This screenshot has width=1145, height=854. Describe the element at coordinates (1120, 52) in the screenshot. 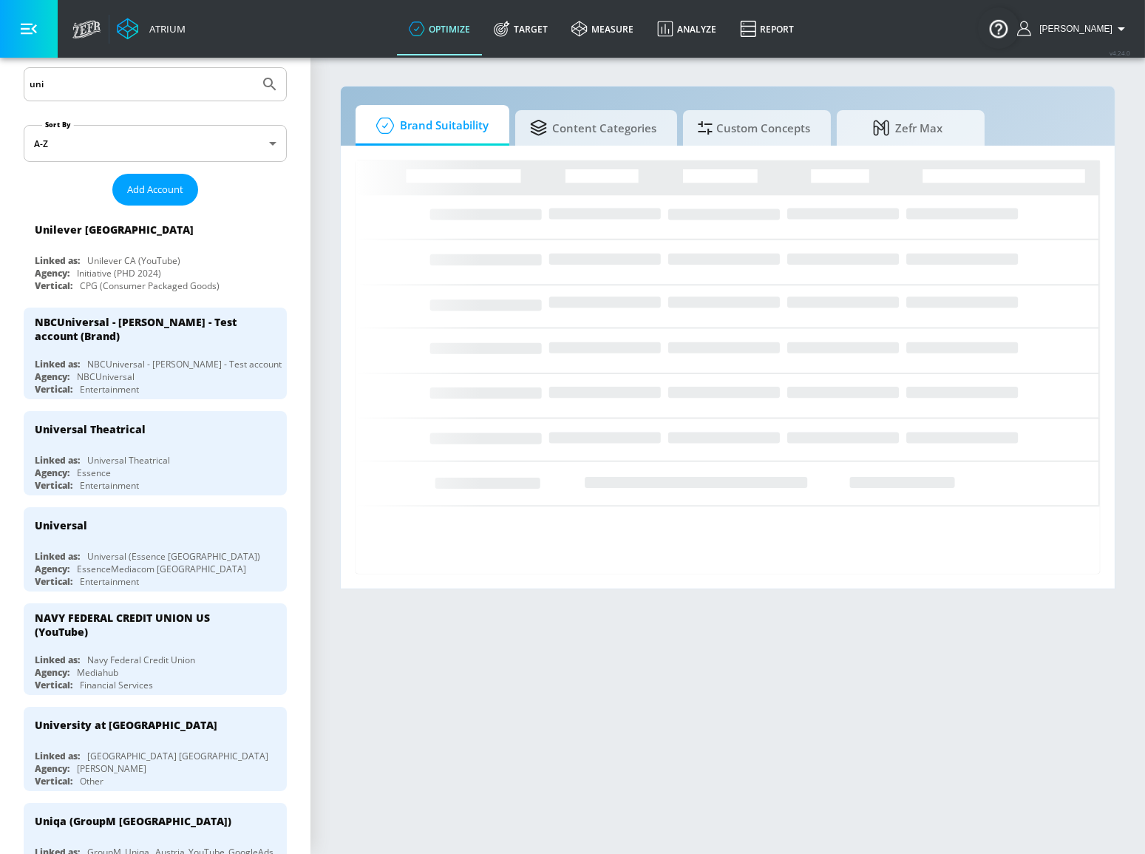

I see `span: v 4.24.0` at that location.